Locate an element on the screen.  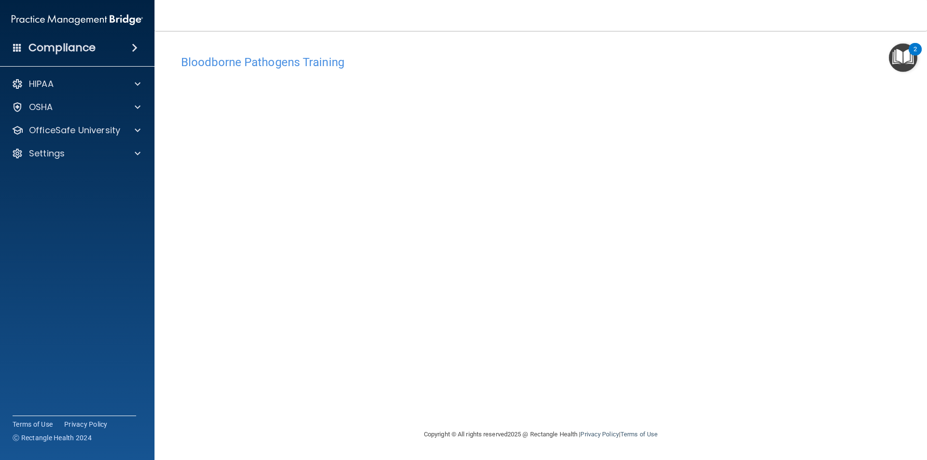
a: OSHA is located at coordinates (76, 107).